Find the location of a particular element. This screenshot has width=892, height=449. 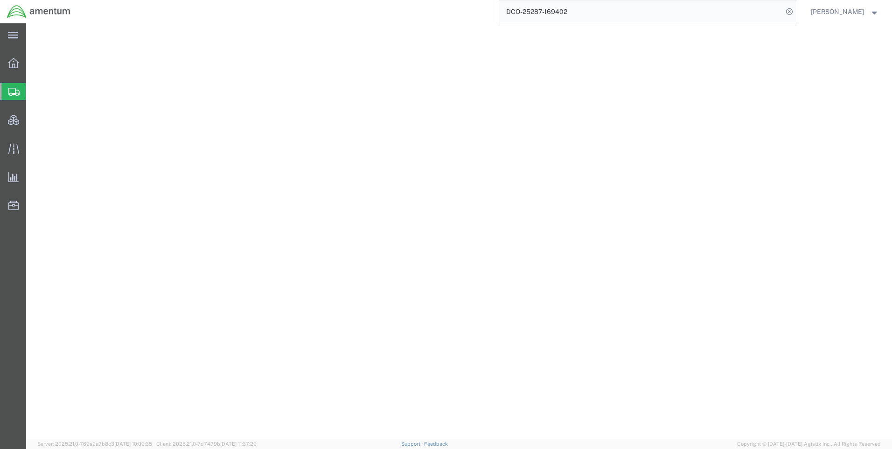

a: Feedback is located at coordinates (436, 444).